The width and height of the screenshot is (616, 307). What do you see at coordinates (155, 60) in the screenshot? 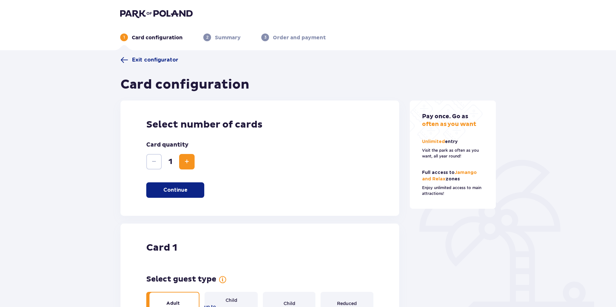
I see `span: Exit configurator` at bounding box center [155, 60].